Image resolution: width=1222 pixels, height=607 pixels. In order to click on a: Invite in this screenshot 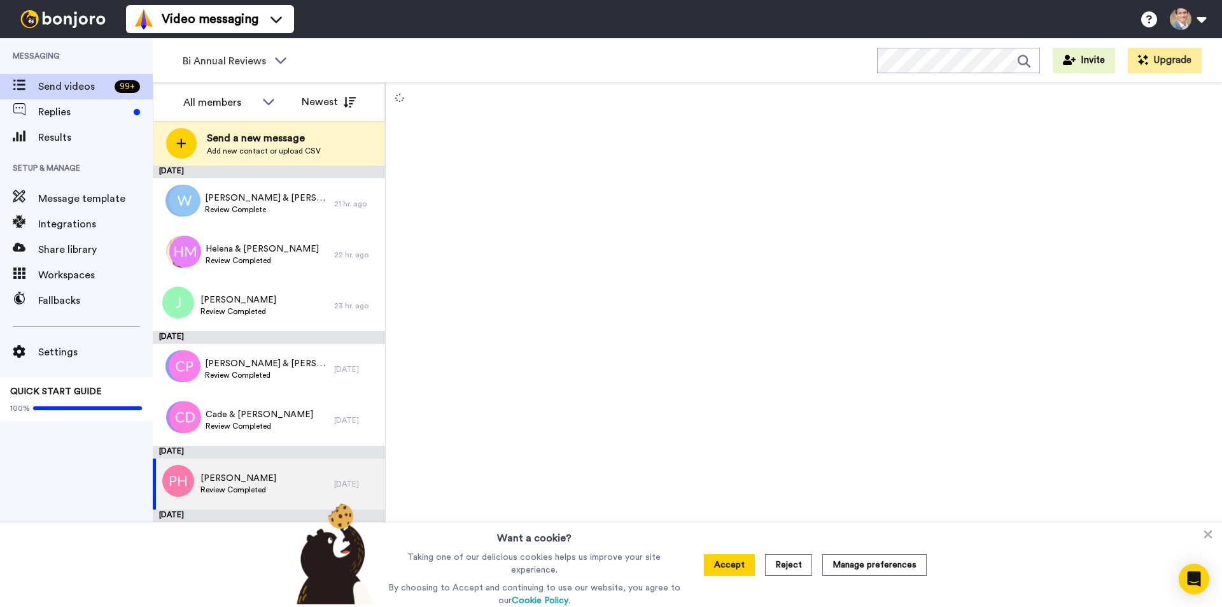, I will do `click(1084, 60)`.